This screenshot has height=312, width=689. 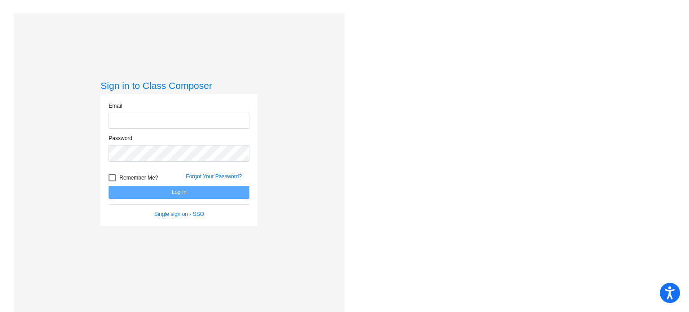 I want to click on a: Single sign on - SSO, so click(x=179, y=214).